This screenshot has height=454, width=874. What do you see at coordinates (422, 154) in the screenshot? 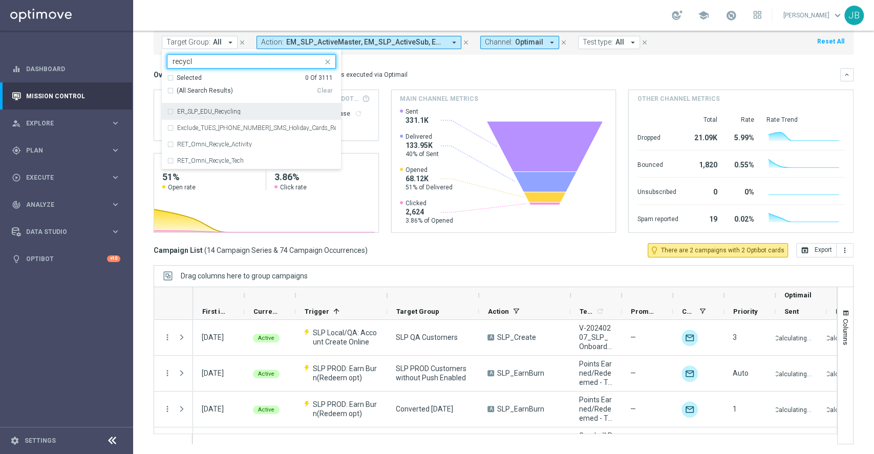
I see `span: 40% of Sent` at bounding box center [422, 154].